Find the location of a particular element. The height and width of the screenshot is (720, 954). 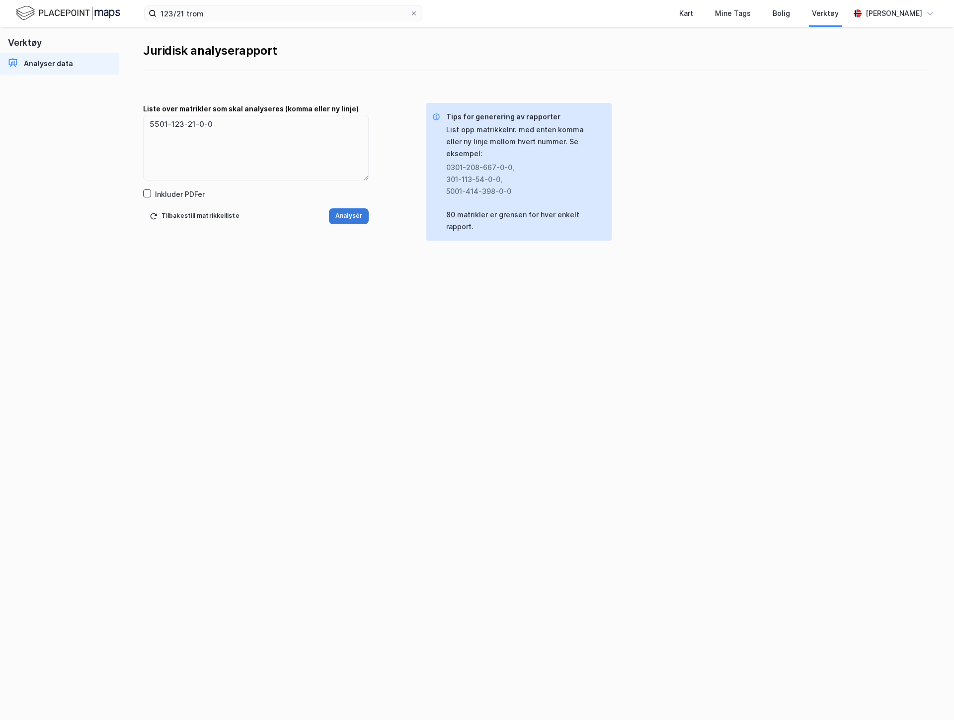

div: List opp matrikkelnr. med enten komma eller ny linje mellom hvert nummer. Se eksempel: 80 matrikl... is located at coordinates (525, 178).